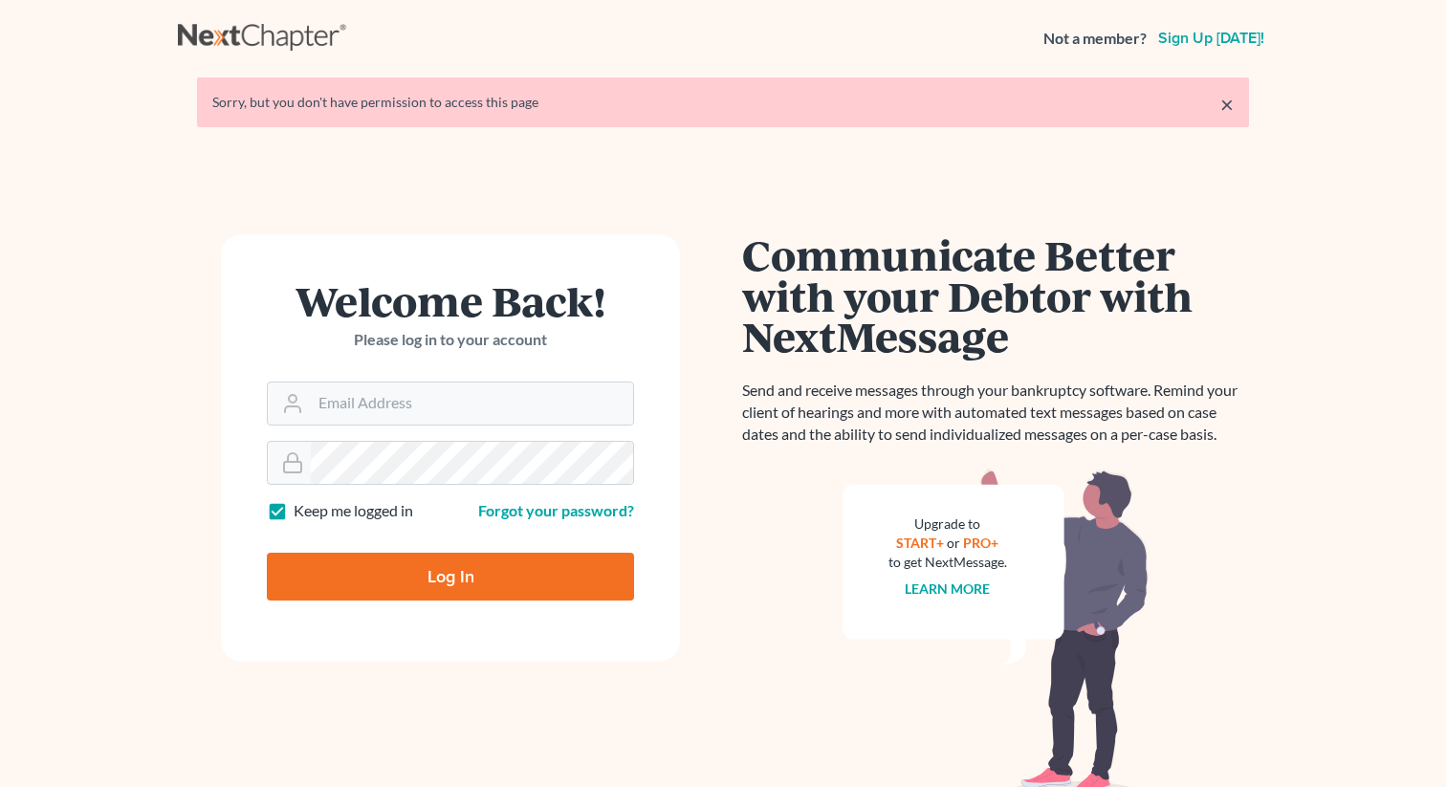 The width and height of the screenshot is (1446, 787). Describe the element at coordinates (948, 588) in the screenshot. I see `a: Learn more` at that location.